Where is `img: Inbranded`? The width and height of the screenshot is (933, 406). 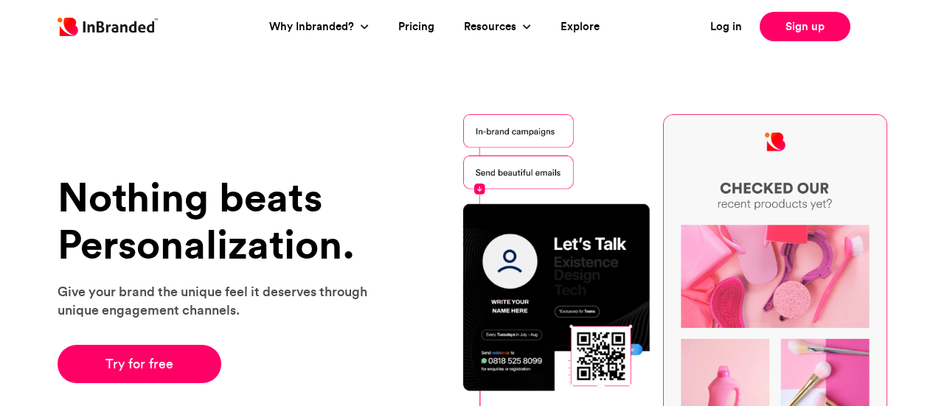
img: Inbranded is located at coordinates (108, 27).